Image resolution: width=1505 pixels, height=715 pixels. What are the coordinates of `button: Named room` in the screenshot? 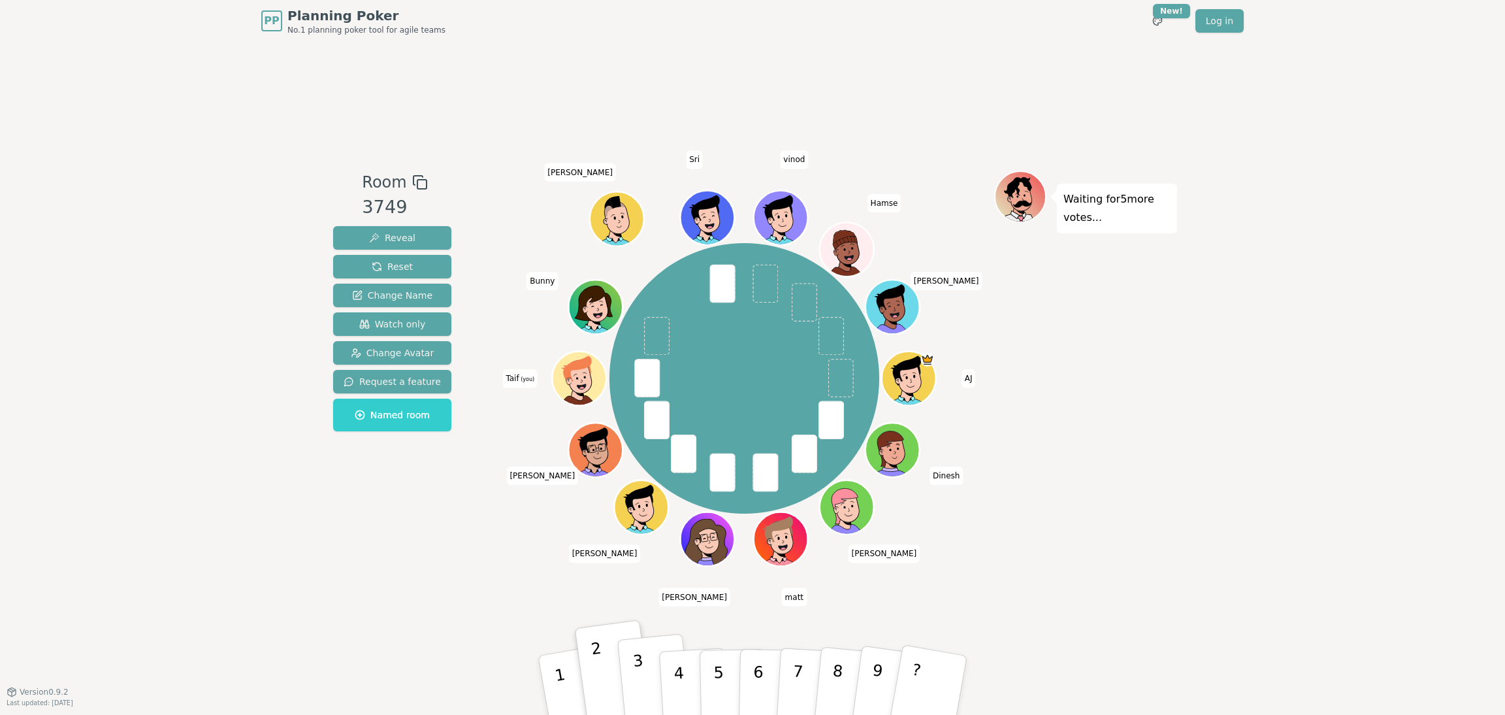 It's located at (392, 415).